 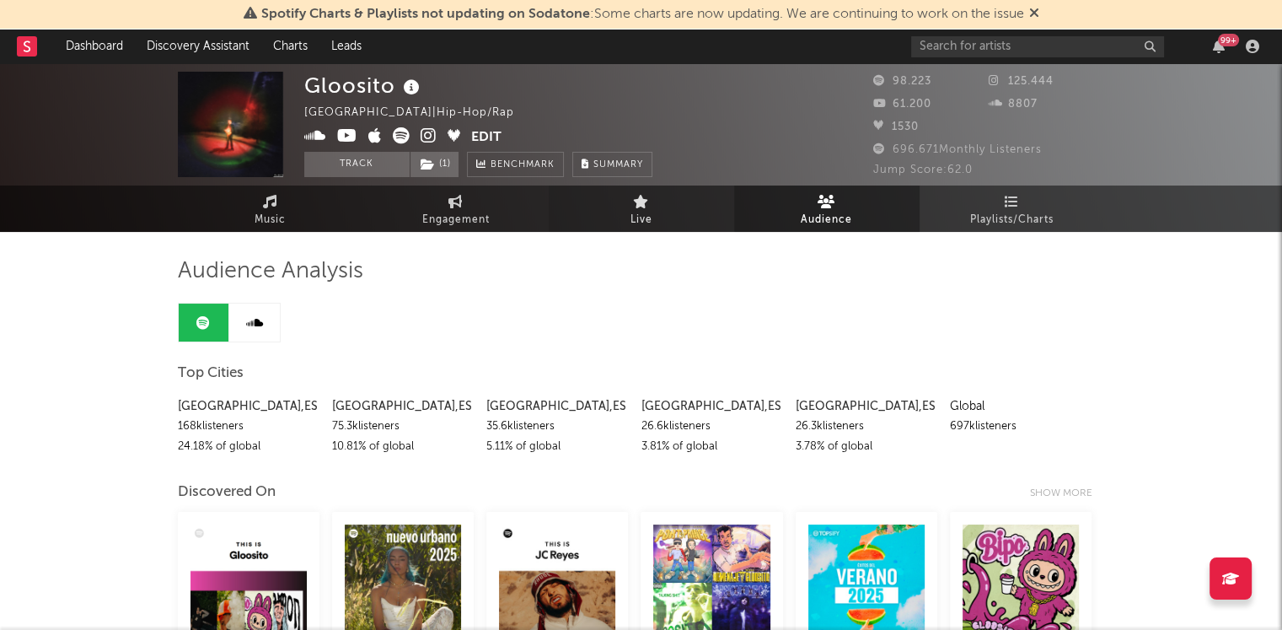 I want to click on span: 696.671 Monthly Listeners, so click(x=958, y=149).